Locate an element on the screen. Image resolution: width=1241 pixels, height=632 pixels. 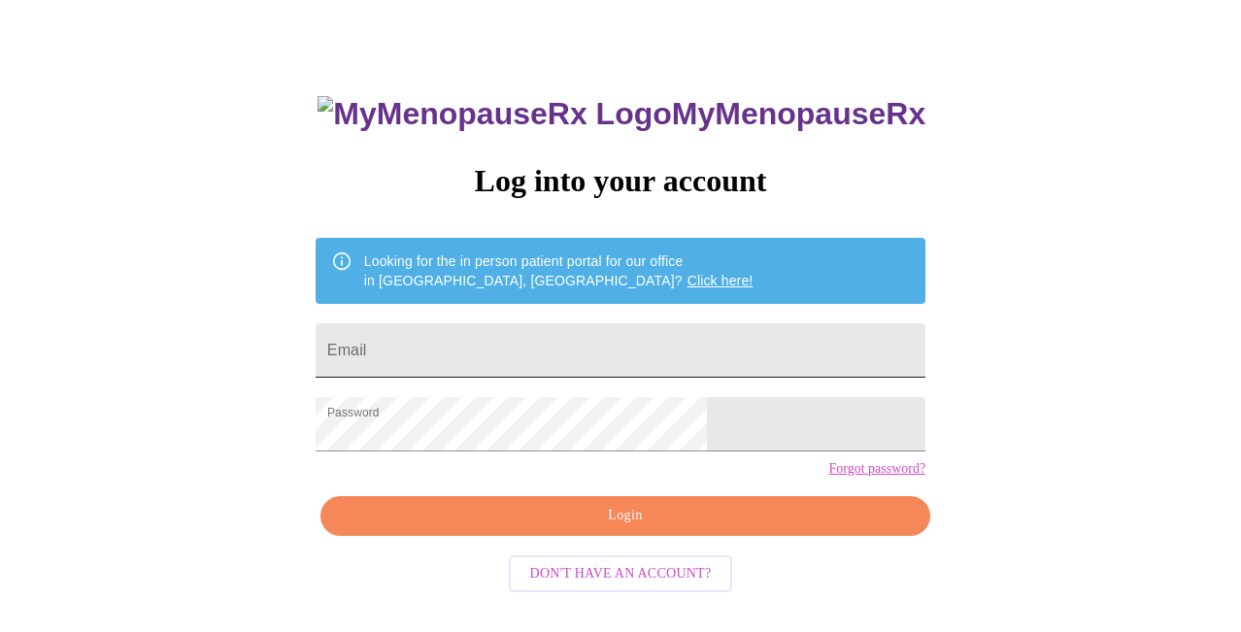
img: MyMenopauseRx Logo is located at coordinates (494, 114).